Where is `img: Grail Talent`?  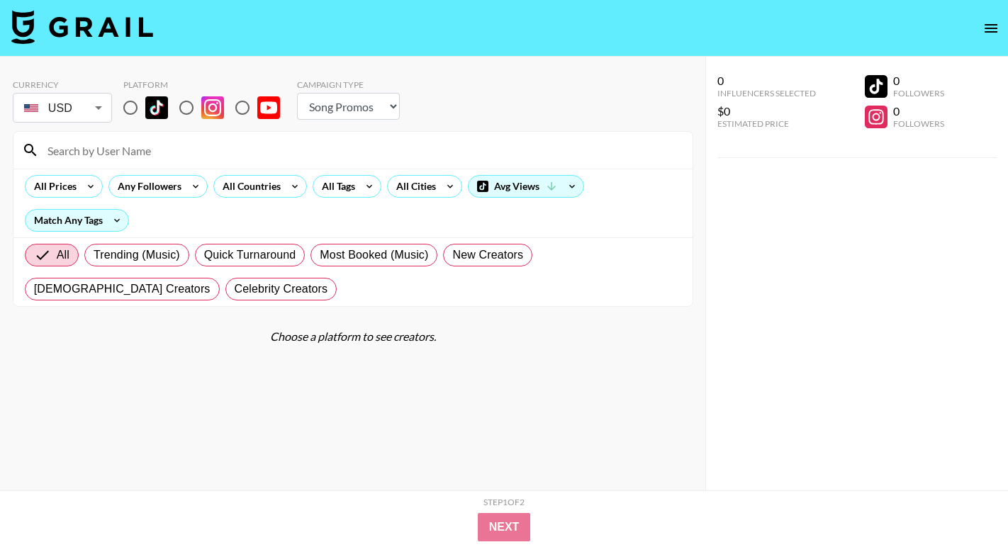
img: Grail Talent is located at coordinates (82, 27).